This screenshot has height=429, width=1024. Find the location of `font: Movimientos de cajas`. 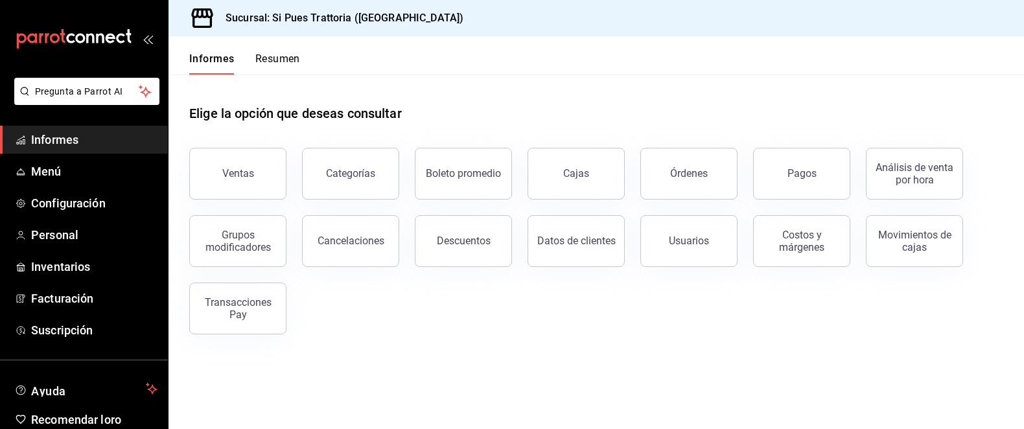

font: Movimientos de cajas is located at coordinates (915, 241).